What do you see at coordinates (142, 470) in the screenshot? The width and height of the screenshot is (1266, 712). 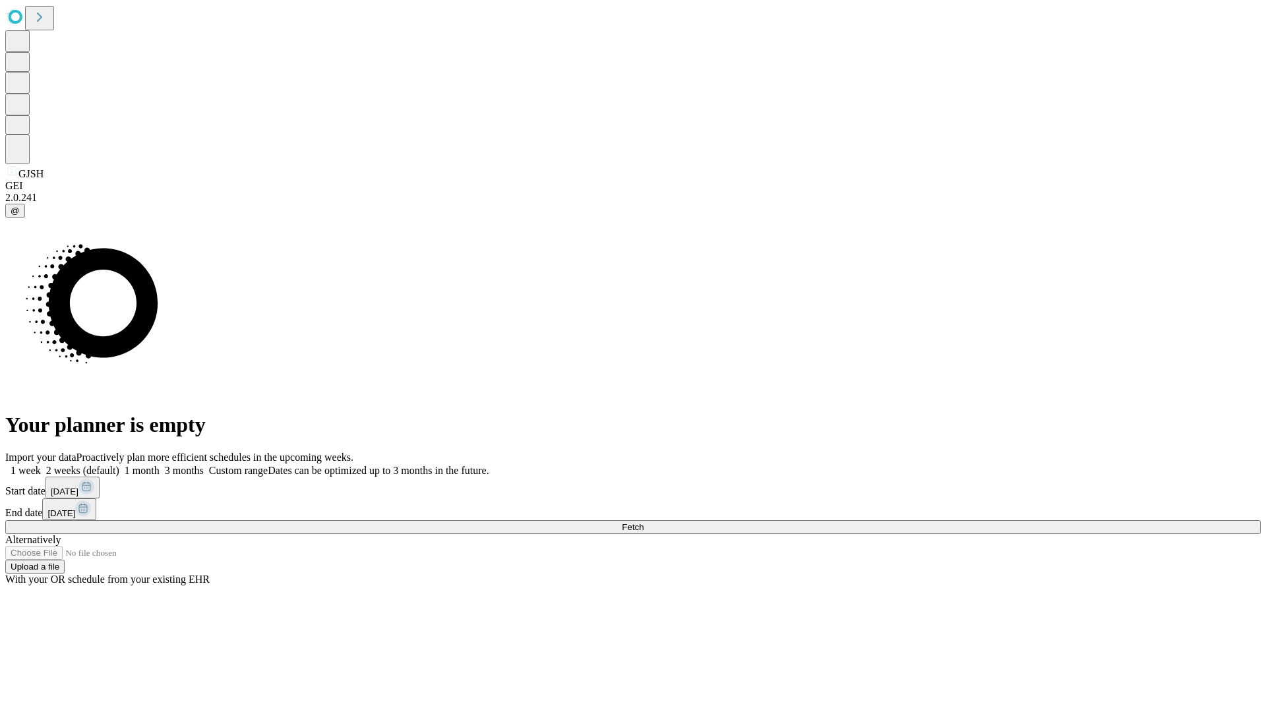 I see `span: 1 month` at bounding box center [142, 470].